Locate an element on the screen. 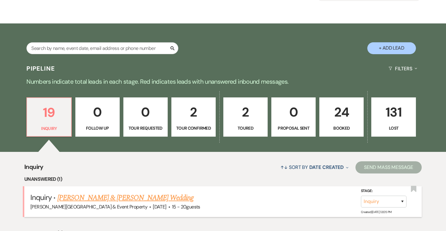 Image resolution: width=446 pixels, height=231 pixels. p: 24 is located at coordinates (342, 112).